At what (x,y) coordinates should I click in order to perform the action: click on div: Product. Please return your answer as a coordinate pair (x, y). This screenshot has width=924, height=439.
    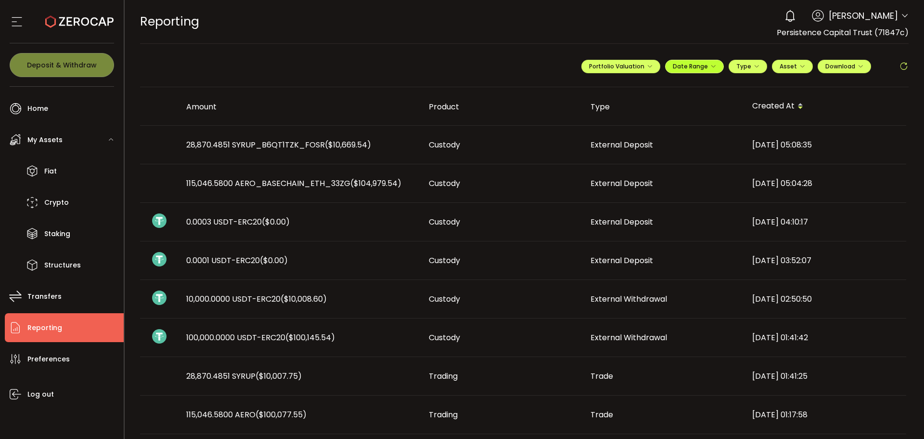
    Looking at the image, I should click on (502, 106).